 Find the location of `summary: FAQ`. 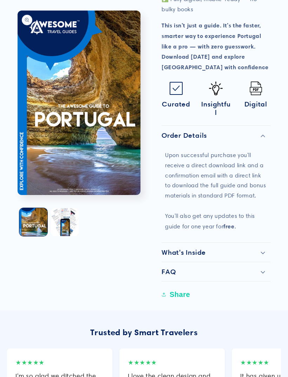

summary: FAQ is located at coordinates (216, 271).